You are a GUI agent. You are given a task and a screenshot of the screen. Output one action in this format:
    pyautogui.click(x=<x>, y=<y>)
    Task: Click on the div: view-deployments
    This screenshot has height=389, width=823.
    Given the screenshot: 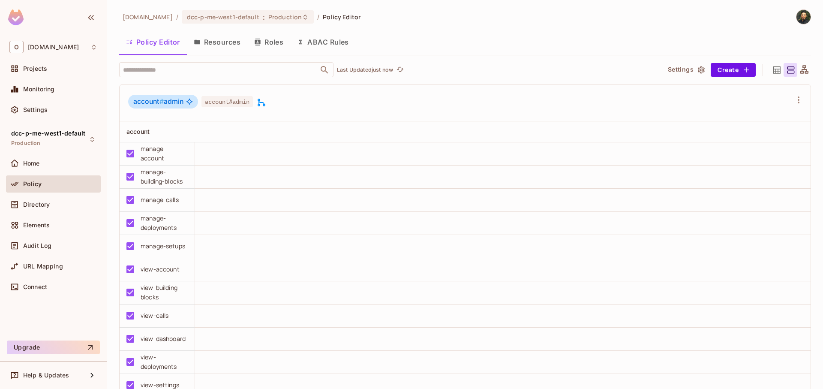 What is the action you would take?
    pyautogui.click(x=164, y=362)
    